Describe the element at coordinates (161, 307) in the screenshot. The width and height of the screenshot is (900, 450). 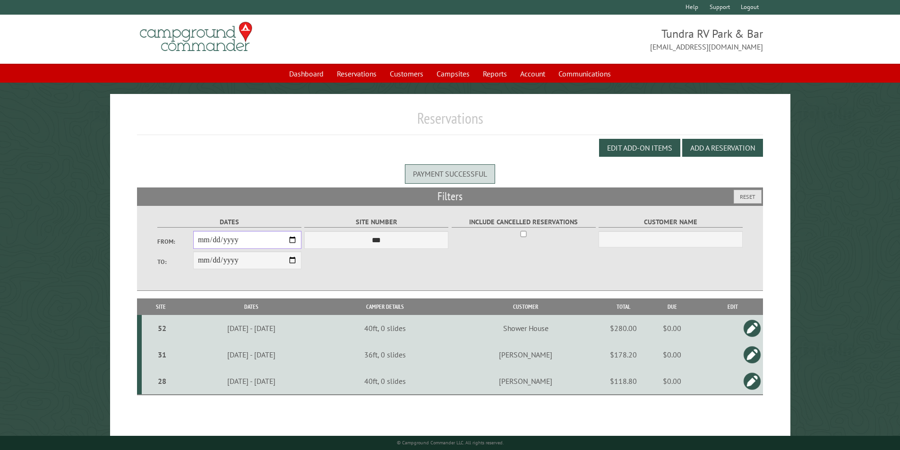
I see `th: Site` at that location.